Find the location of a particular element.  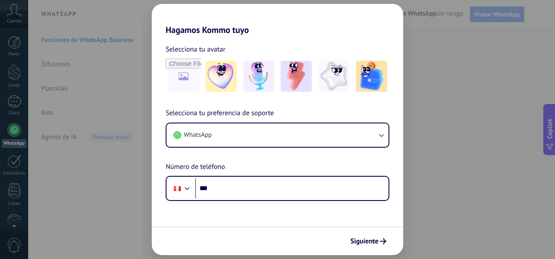

span: Siguiente is located at coordinates (364, 242).